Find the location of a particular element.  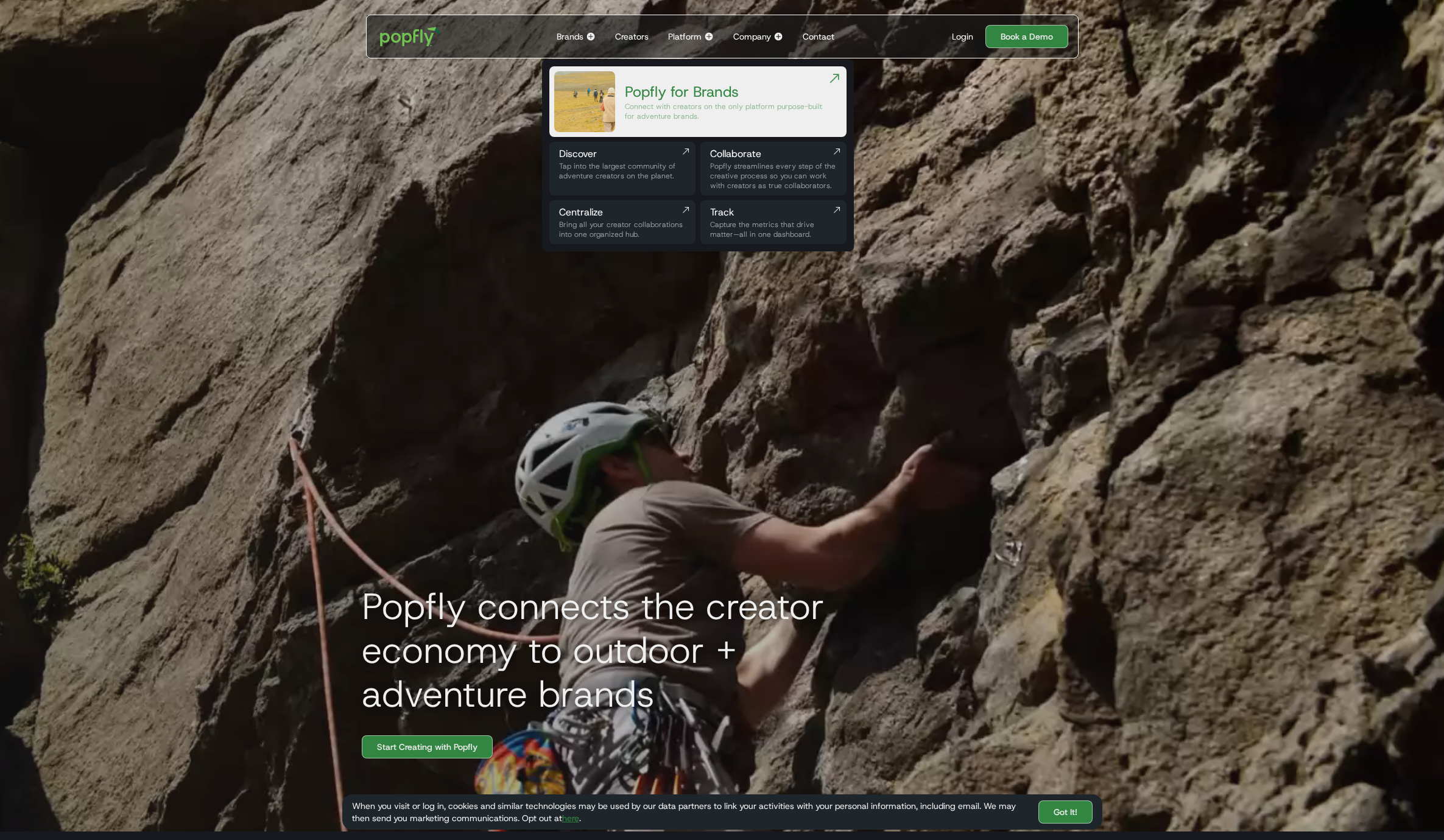

div: Company is located at coordinates (752, 37).